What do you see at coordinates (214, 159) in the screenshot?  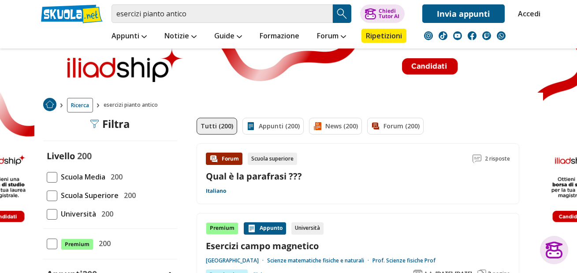 I see `img: Forum contenuto` at bounding box center [214, 159].